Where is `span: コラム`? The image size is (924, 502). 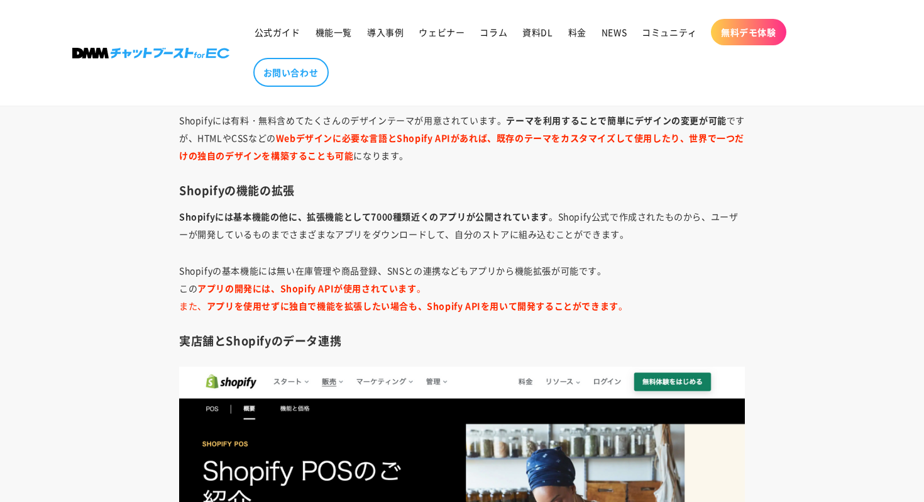
span: コラム is located at coordinates (493, 32).